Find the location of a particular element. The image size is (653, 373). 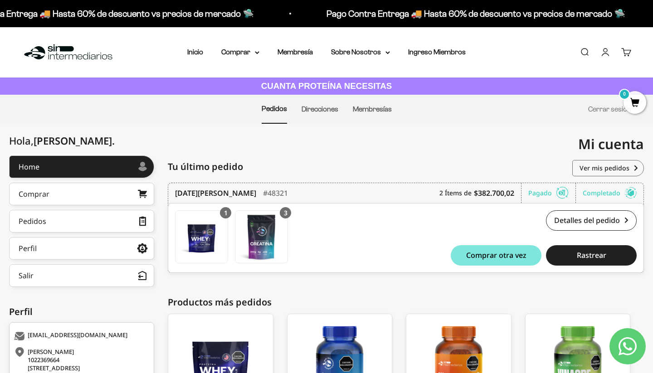

a: Cerrar sesión is located at coordinates (610, 109).